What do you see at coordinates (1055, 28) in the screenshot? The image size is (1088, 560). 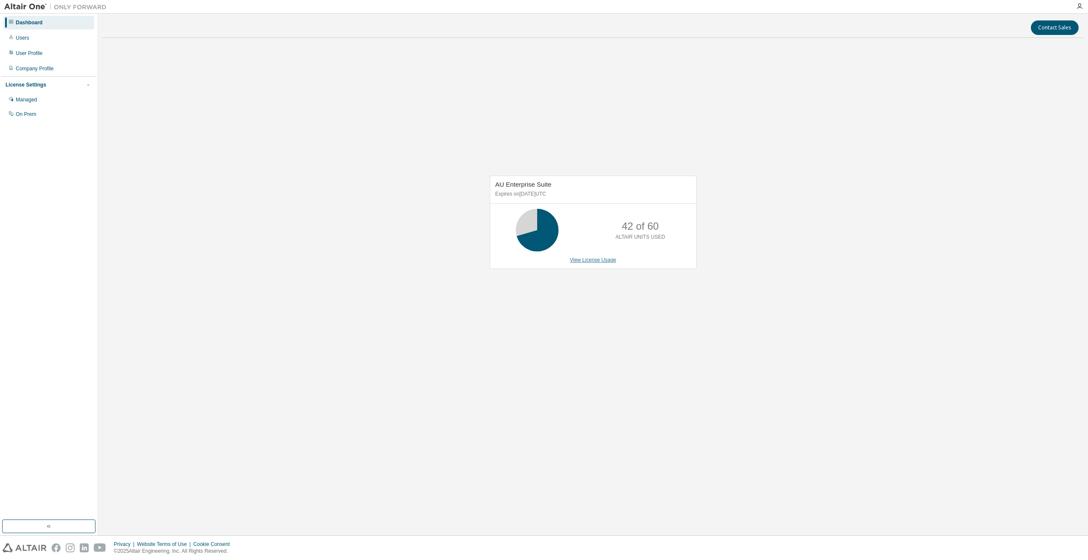 I see `button: Contact Sales` at bounding box center [1055, 28].